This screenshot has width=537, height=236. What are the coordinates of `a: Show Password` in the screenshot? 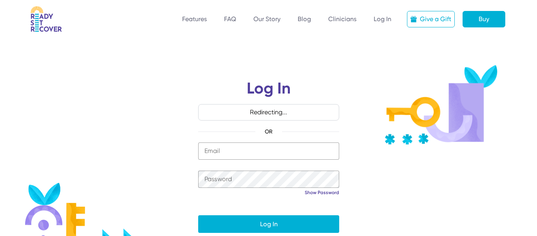 It's located at (322, 193).